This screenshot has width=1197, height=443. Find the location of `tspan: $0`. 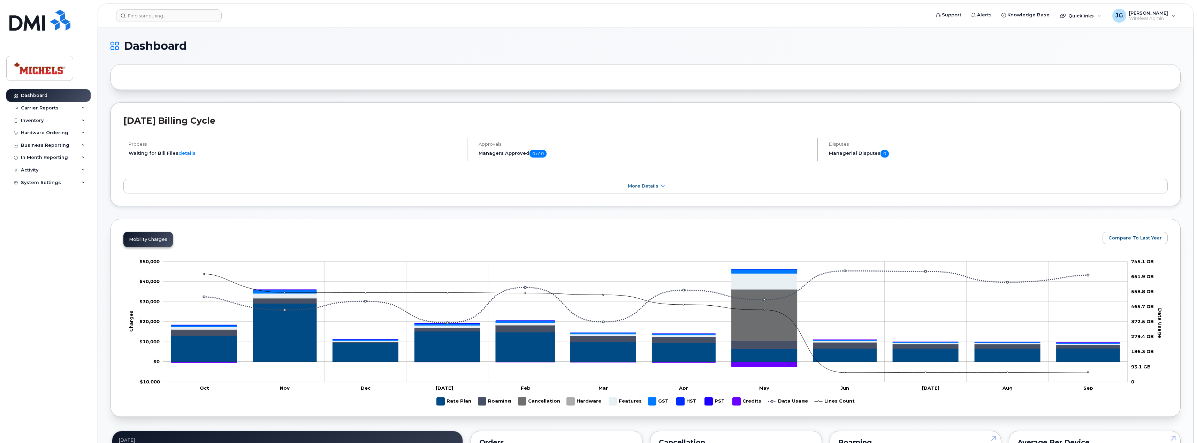

tspan: $0 is located at coordinates (157, 362).